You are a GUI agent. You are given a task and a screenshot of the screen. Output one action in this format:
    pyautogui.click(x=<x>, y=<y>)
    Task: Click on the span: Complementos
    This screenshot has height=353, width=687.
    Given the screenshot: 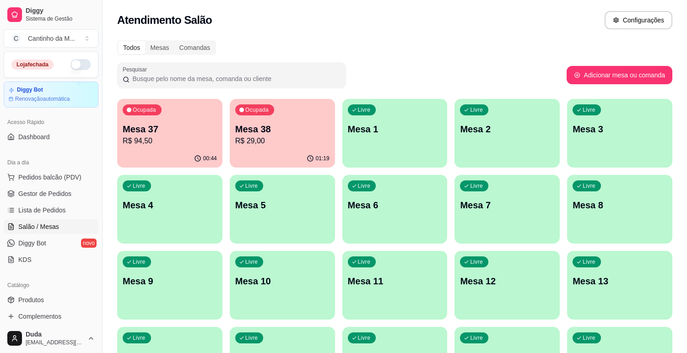 What is the action you would take?
    pyautogui.click(x=40, y=316)
    